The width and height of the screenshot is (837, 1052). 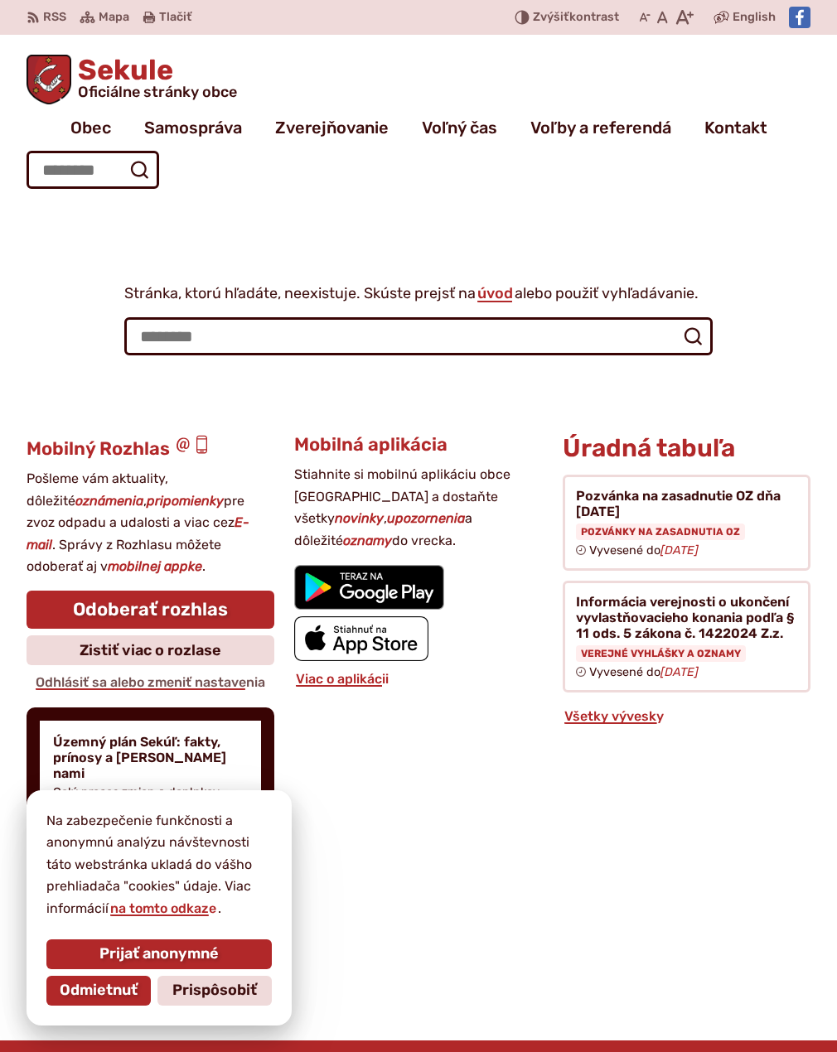 I want to click on strong: oznámenia, so click(x=109, y=501).